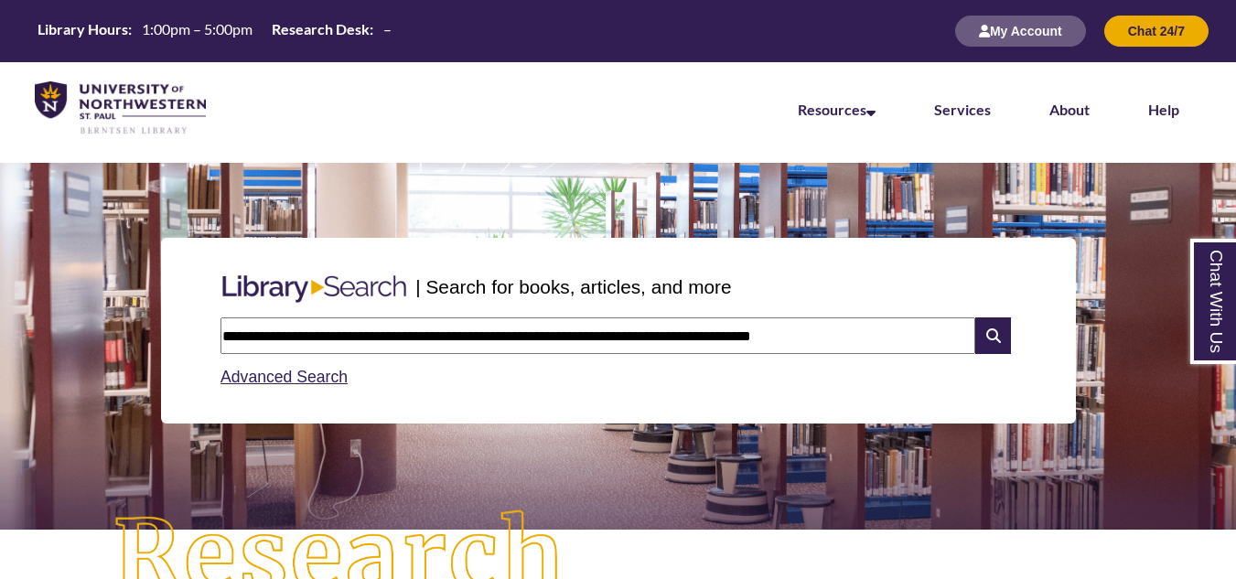  What do you see at coordinates (314, 289) in the screenshot?
I see `img: Libary Search` at bounding box center [314, 289].